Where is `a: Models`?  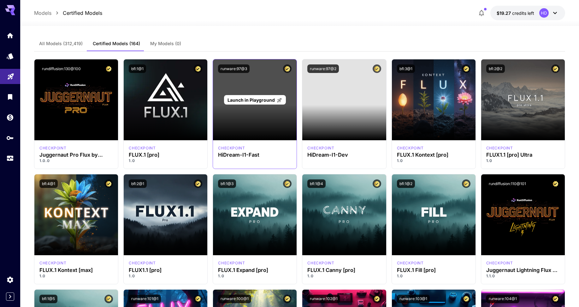
a: Models is located at coordinates (43, 13).